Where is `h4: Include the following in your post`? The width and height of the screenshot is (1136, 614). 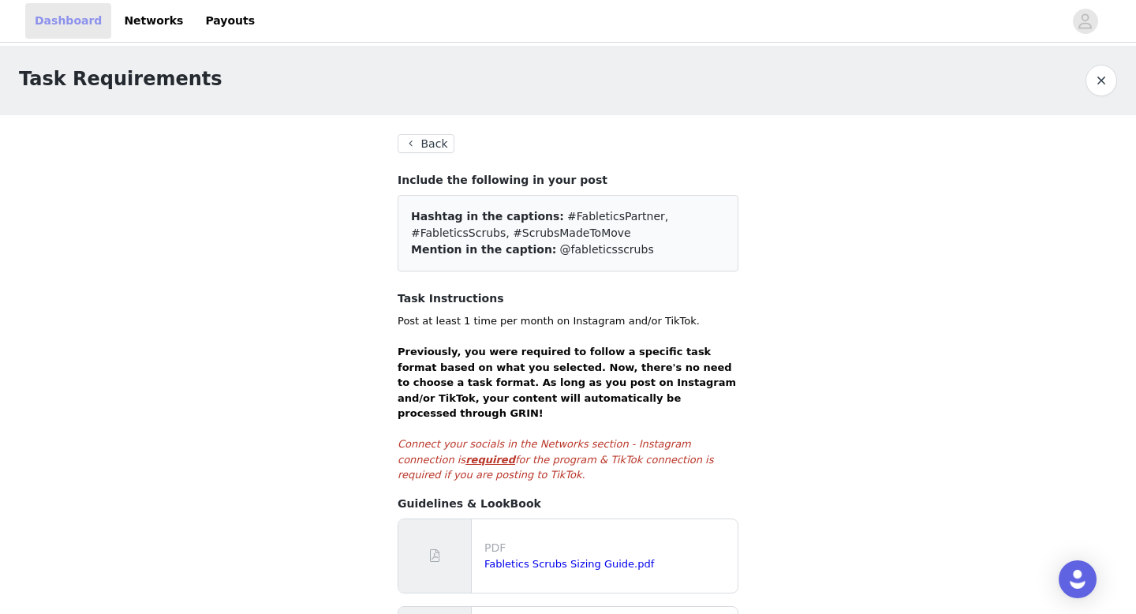
h4: Include the following in your post is located at coordinates (568, 180).